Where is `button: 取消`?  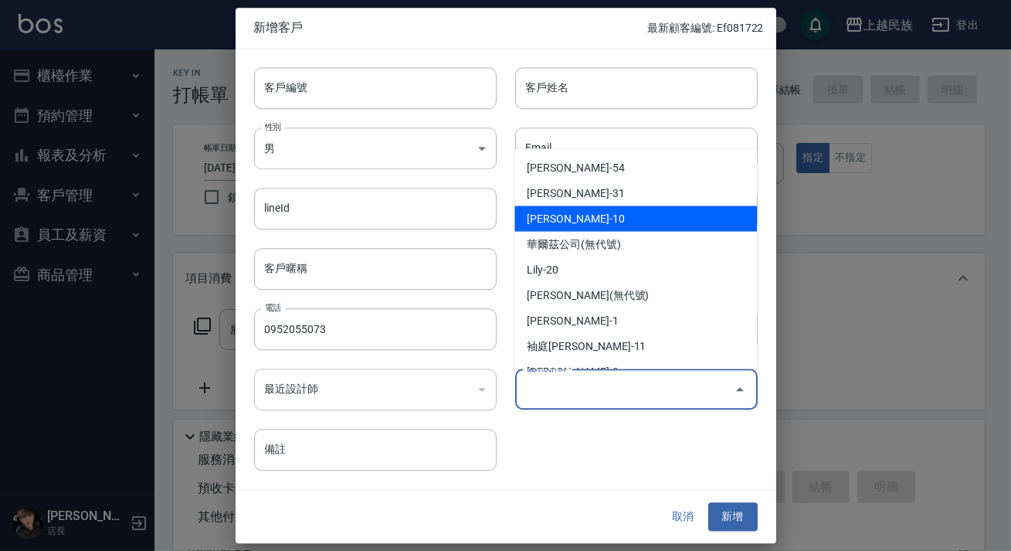 button: 取消 is located at coordinates (684, 517).